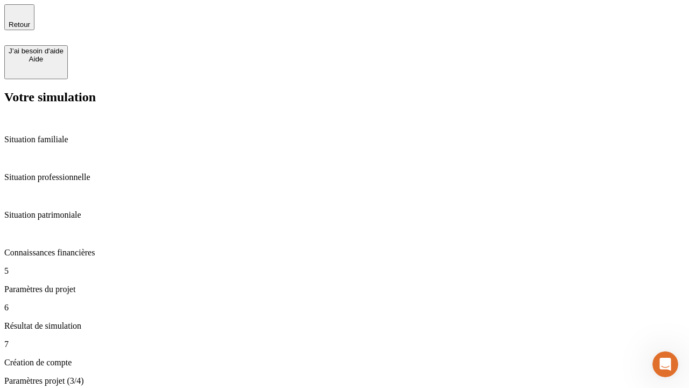 Image resolution: width=689 pixels, height=388 pixels. What do you see at coordinates (36, 62) in the screenshot?
I see `button: J’ai besoin d'aideAide` at bounding box center [36, 62].